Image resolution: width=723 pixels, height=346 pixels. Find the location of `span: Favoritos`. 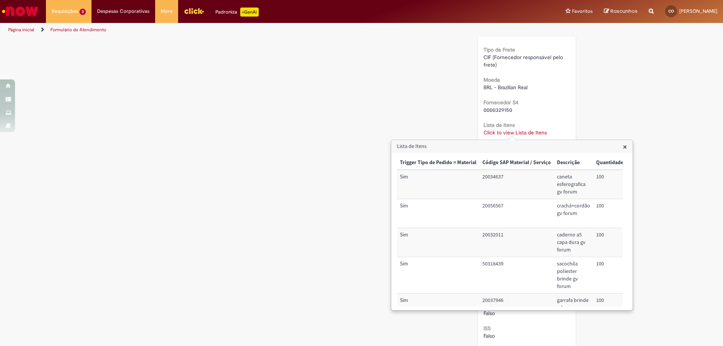

span: Favoritos is located at coordinates (583, 11).